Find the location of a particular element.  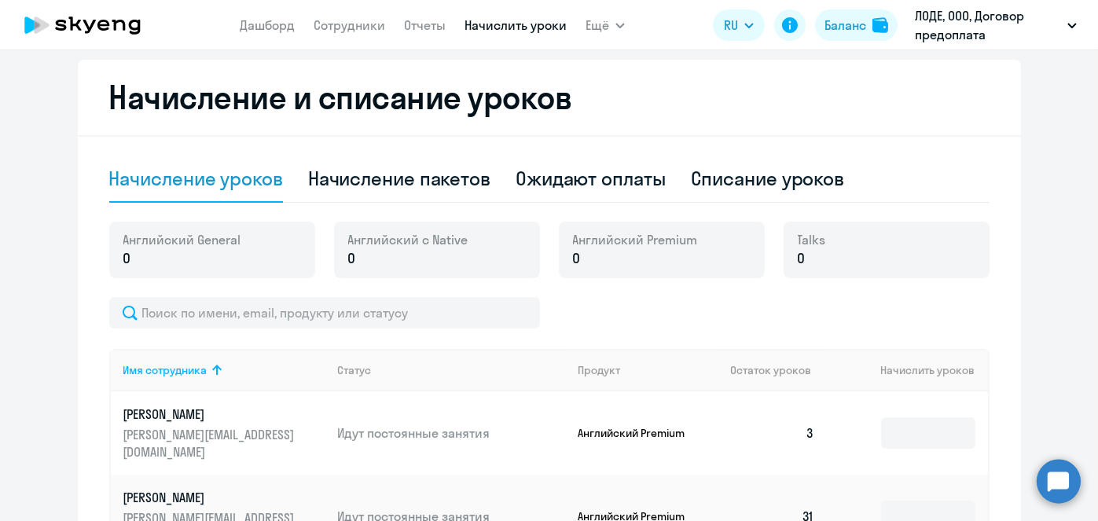

a: Балансbalance is located at coordinates (856, 25).